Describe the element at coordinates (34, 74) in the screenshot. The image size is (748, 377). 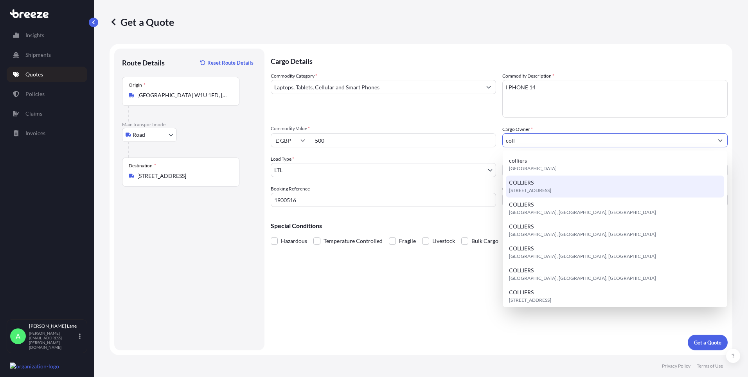
I see `p: Quotes` at that location.